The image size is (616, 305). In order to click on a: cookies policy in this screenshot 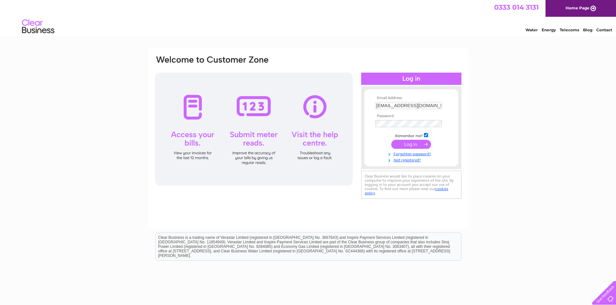, I will do `click(406, 191)`.